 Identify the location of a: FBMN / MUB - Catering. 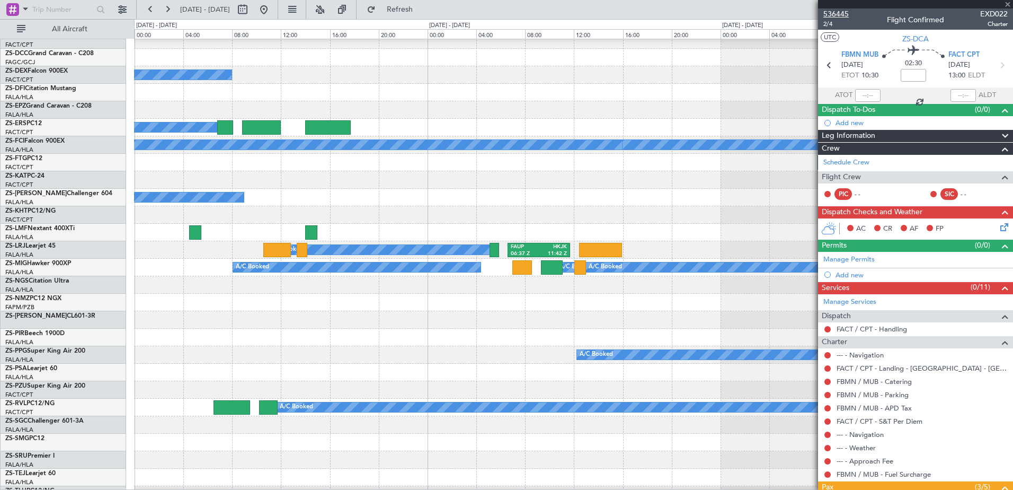
(874, 381).